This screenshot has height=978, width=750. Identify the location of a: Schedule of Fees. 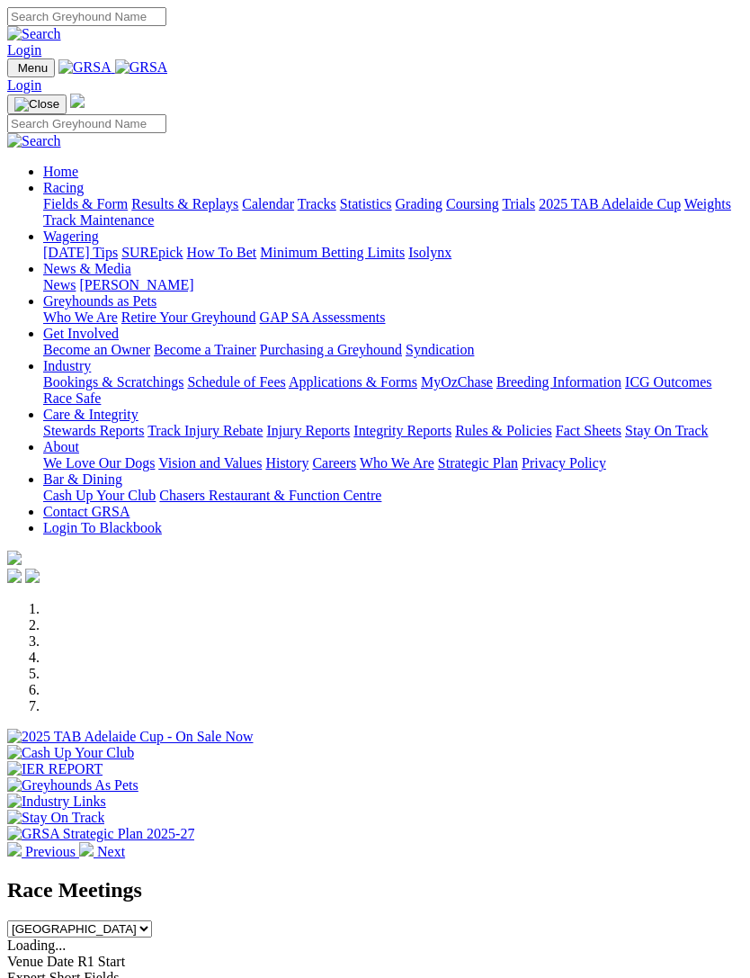
(236, 381).